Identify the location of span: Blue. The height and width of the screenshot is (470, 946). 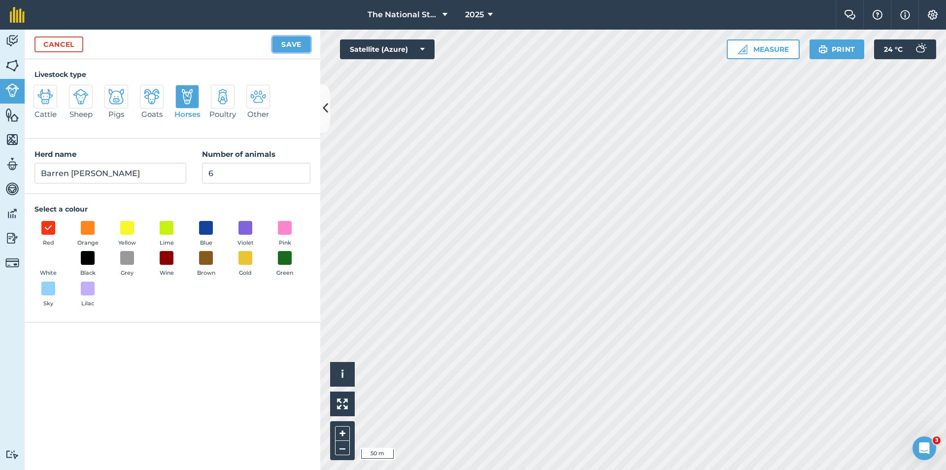
(206, 243).